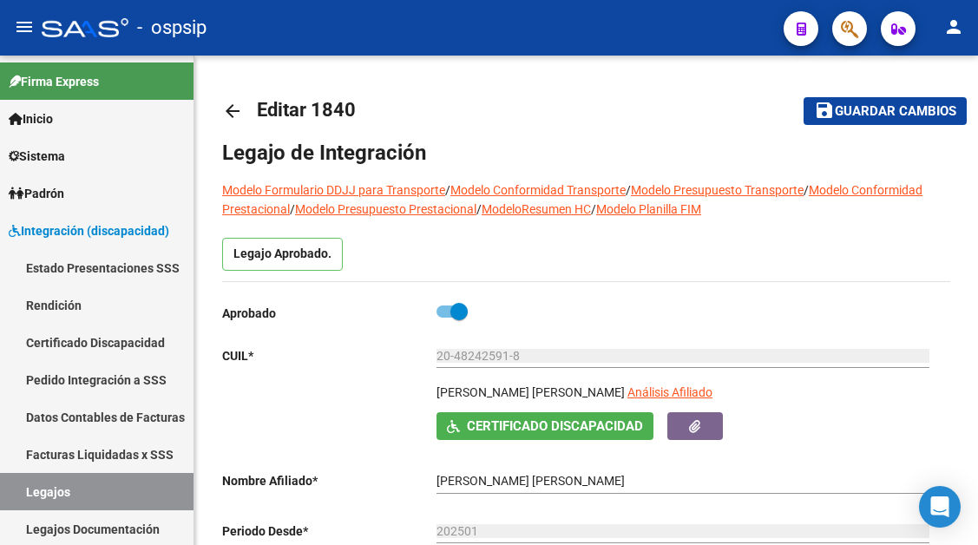 The image size is (978, 545). Describe the element at coordinates (385, 209) in the screenshot. I see `a: Modelo Presupuesto Prestacional` at that location.